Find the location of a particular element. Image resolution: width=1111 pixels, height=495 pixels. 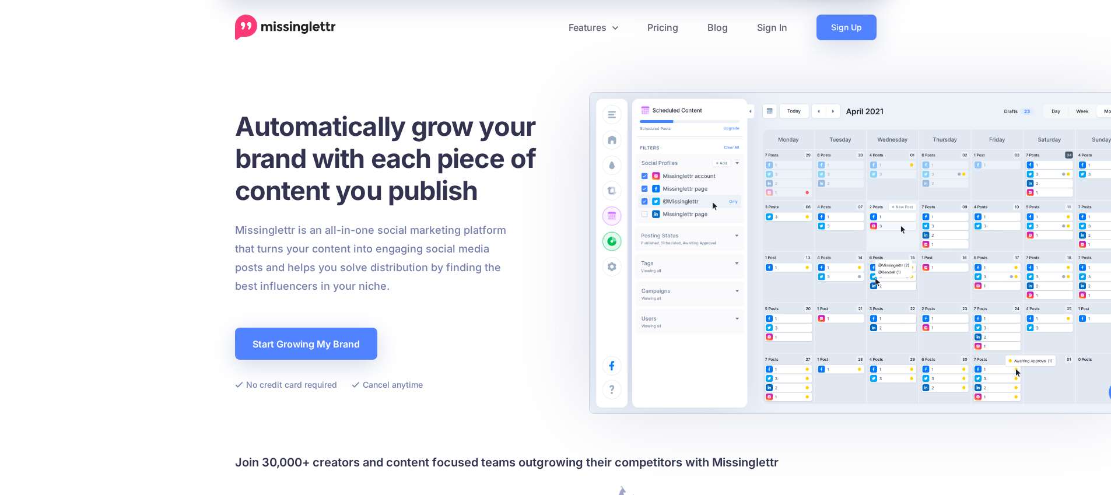

p: Missinglettr is an all-in-one social marketing platform that turns your content into engaging soc... is located at coordinates (371, 258).